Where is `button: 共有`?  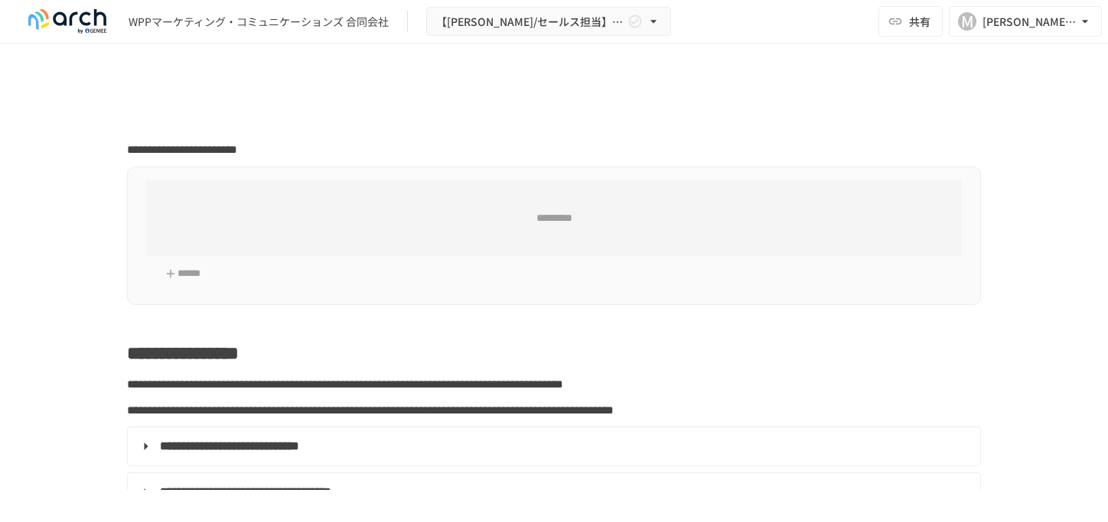 button: 共有 is located at coordinates (910, 21).